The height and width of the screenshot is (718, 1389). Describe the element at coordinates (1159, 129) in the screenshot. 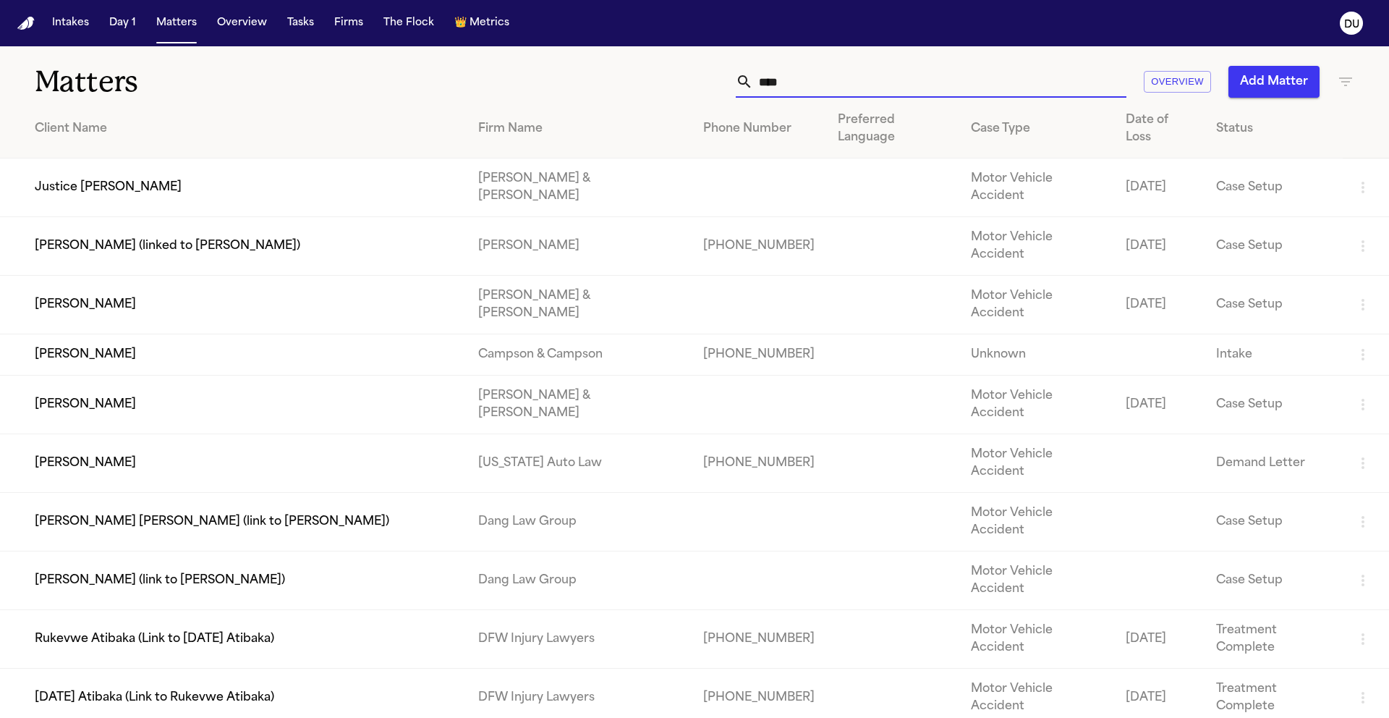

I see `div: Date of Loss` at that location.